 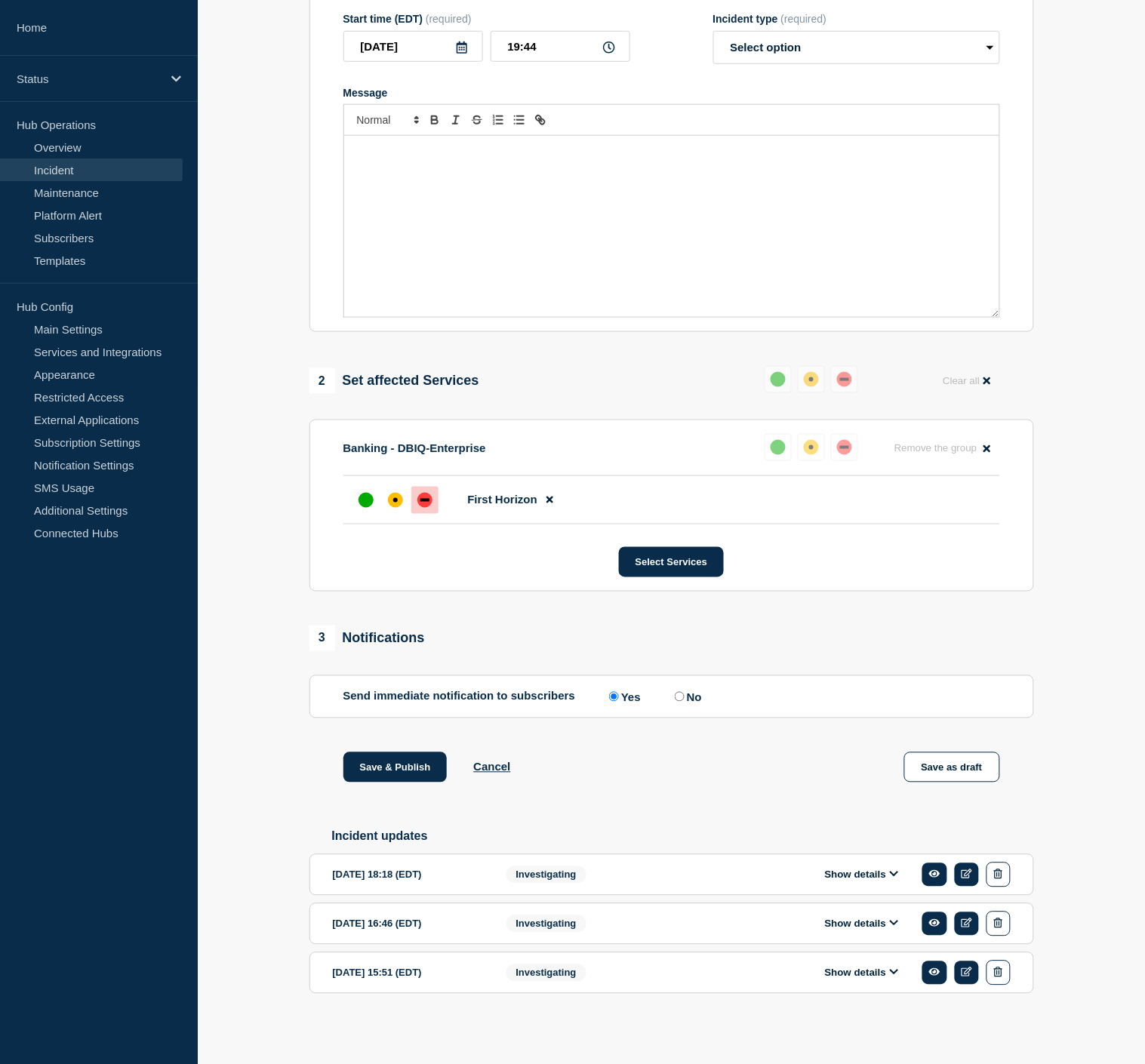 I want to click on select: Incident type, so click(x=857, y=48).